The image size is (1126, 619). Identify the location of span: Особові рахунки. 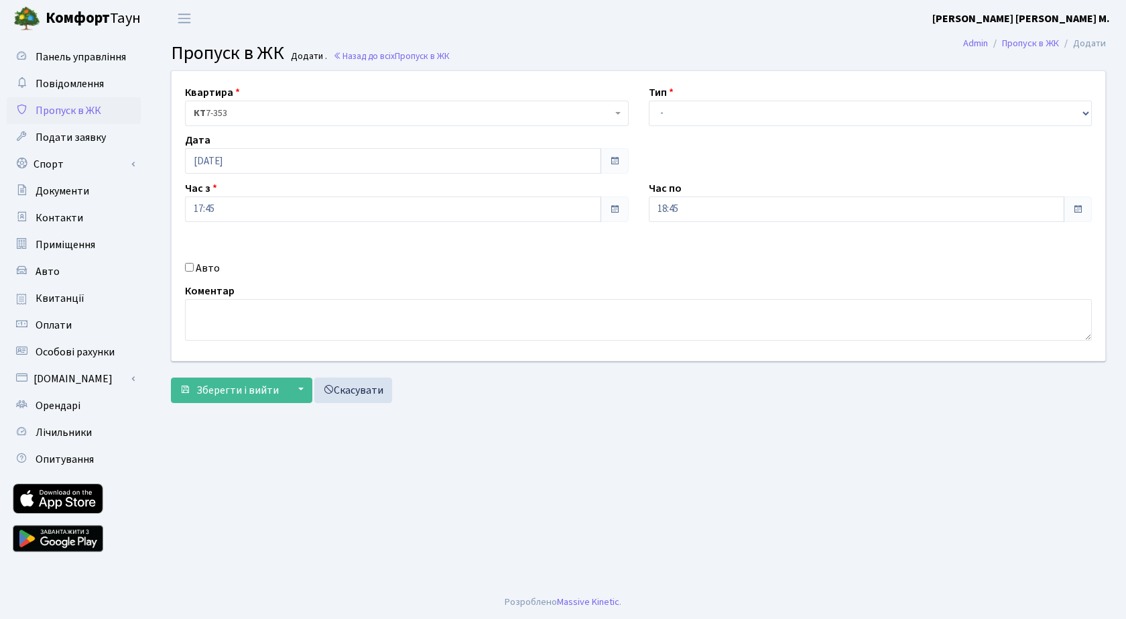
(75, 352).